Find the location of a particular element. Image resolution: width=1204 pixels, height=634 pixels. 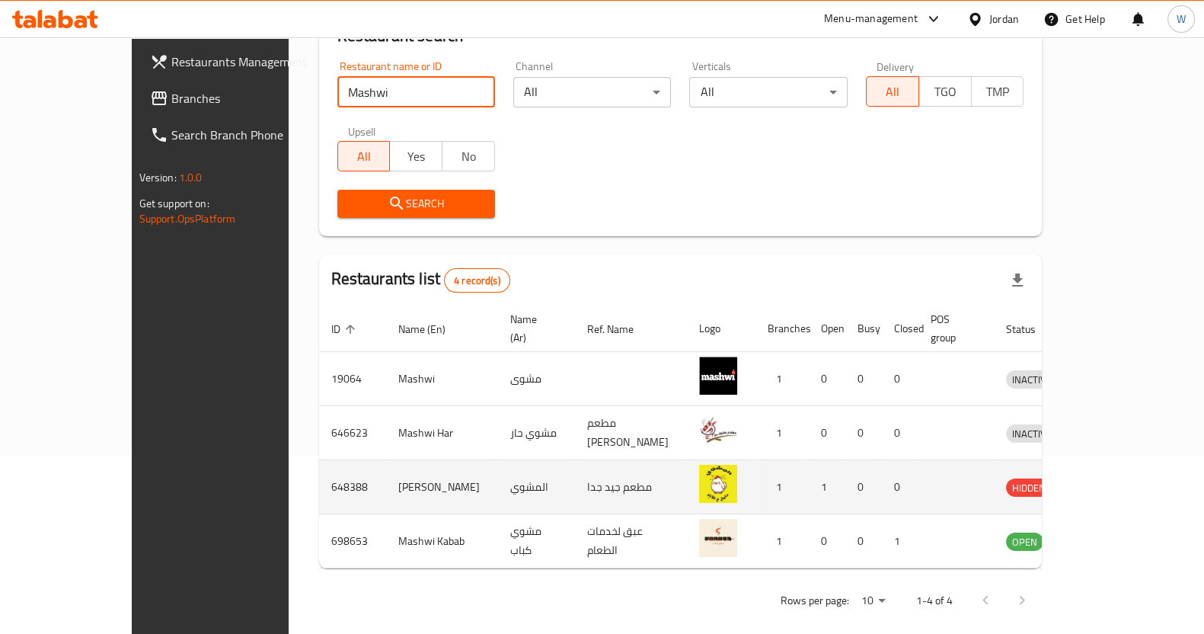

span: Name (Ar) is located at coordinates (533, 328).